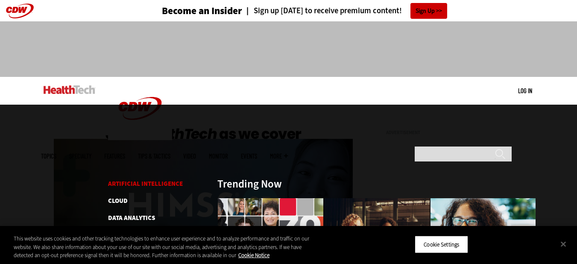  I want to click on a: Data Analytics, so click(131, 218).